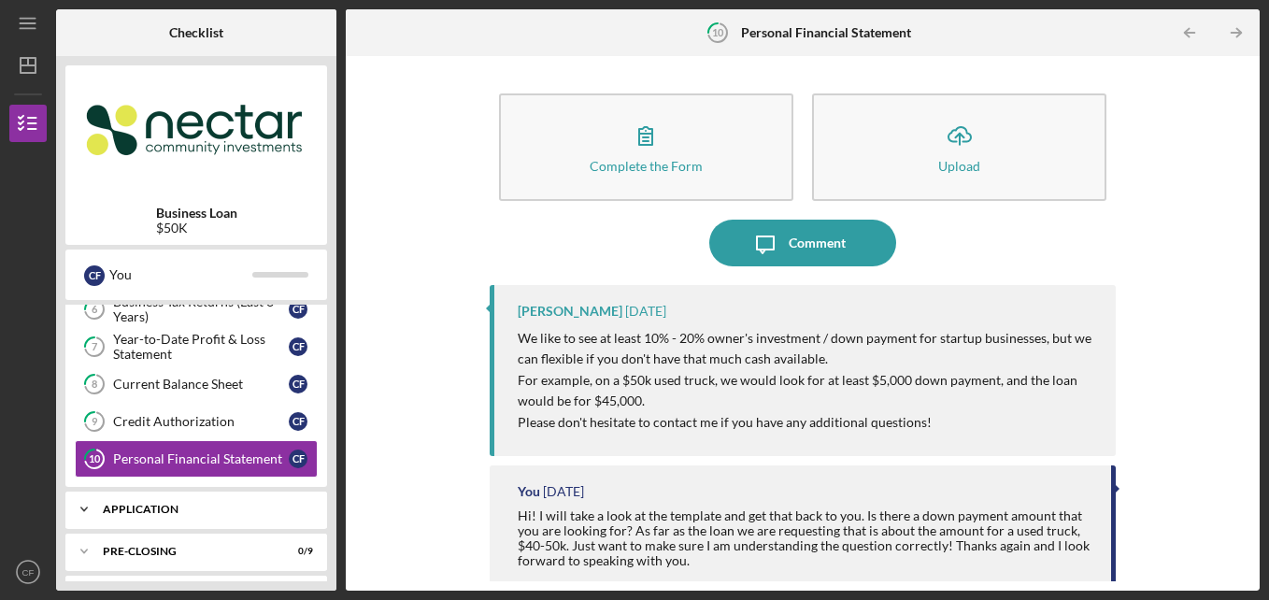 This screenshot has height=600, width=1269. Describe the element at coordinates (808, 349) in the screenshot. I see `p: We like to see at least 10% - 20% owner's investment / down payment for startup businesses, but w...` at that location.